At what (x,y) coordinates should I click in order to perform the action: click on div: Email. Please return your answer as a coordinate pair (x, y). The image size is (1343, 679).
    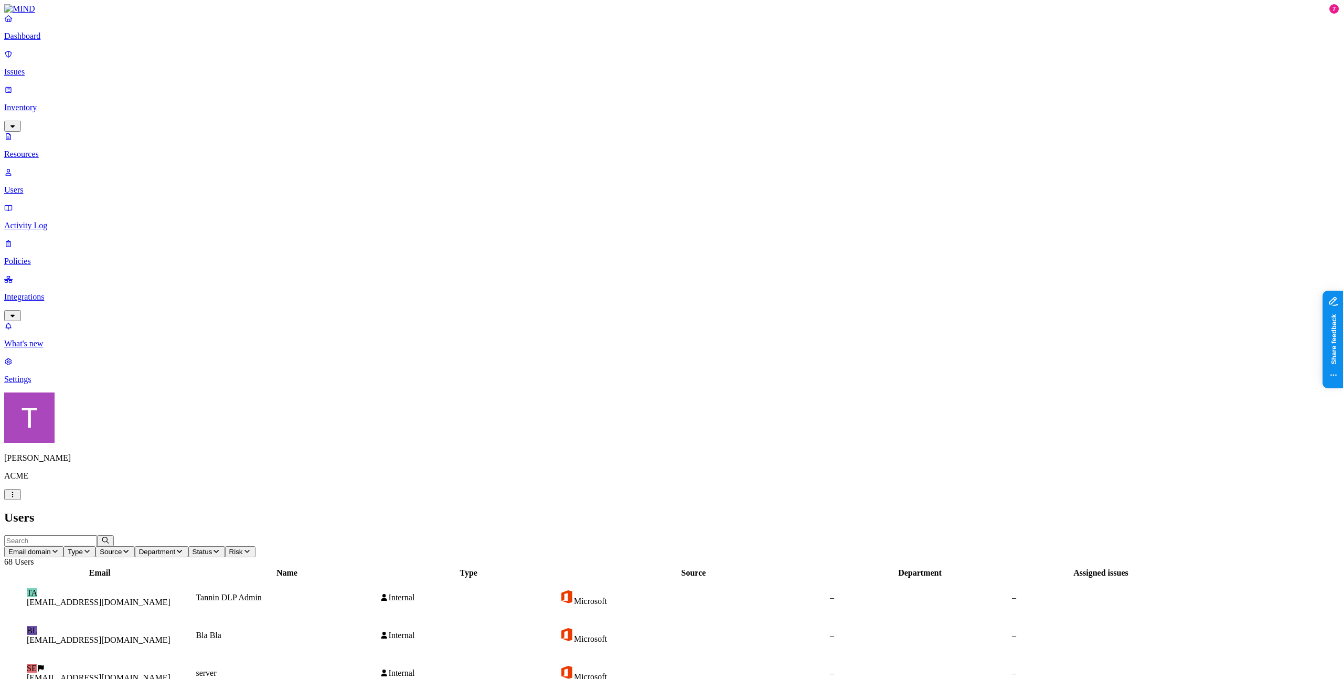
    Looking at the image, I should click on (100, 573).